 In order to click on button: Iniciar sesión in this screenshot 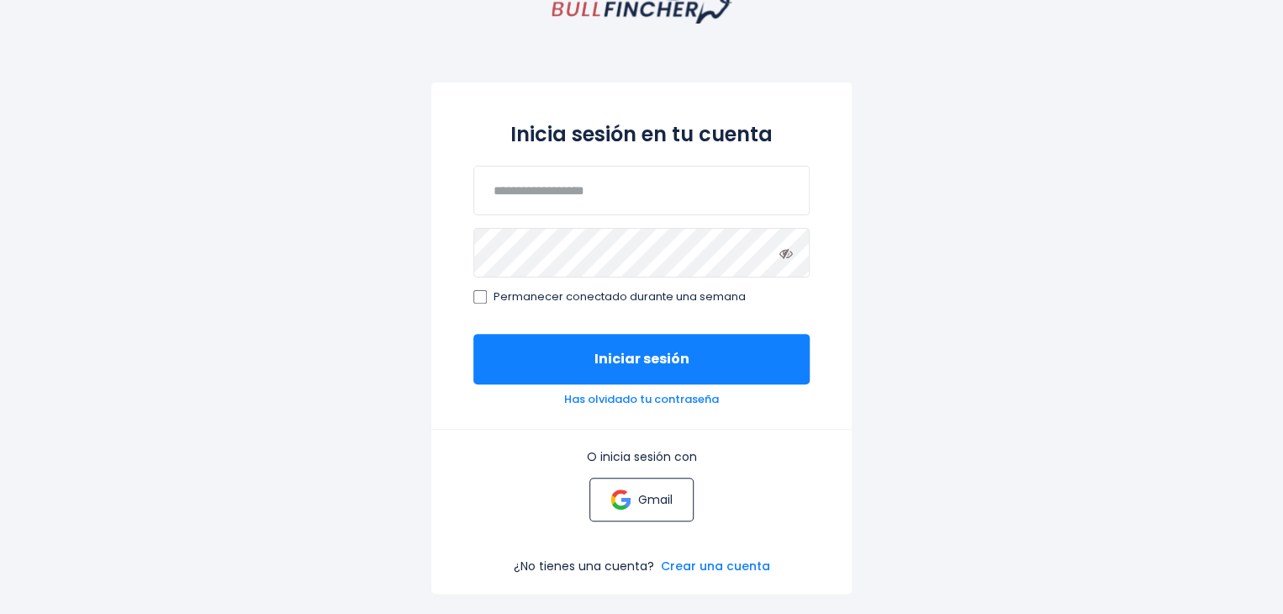, I will do `click(642, 359)`.